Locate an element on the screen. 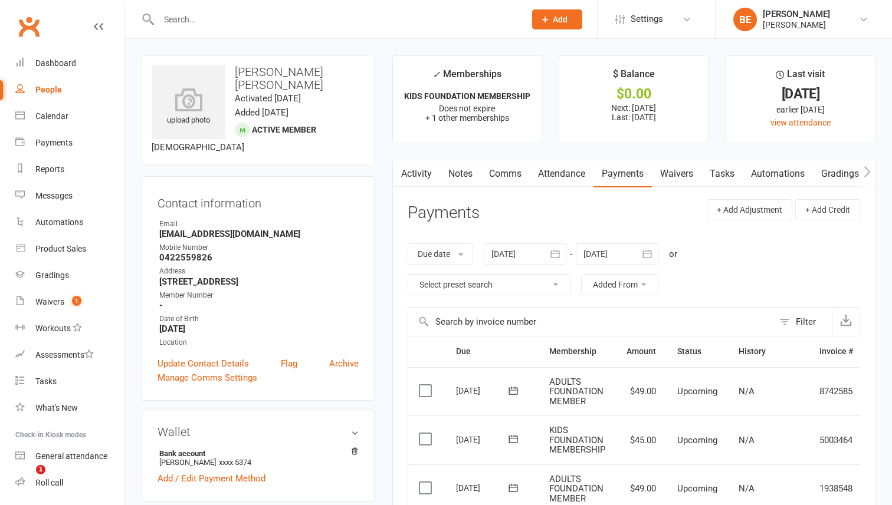 This screenshot has height=505, width=892. span: Active member is located at coordinates (284, 130).